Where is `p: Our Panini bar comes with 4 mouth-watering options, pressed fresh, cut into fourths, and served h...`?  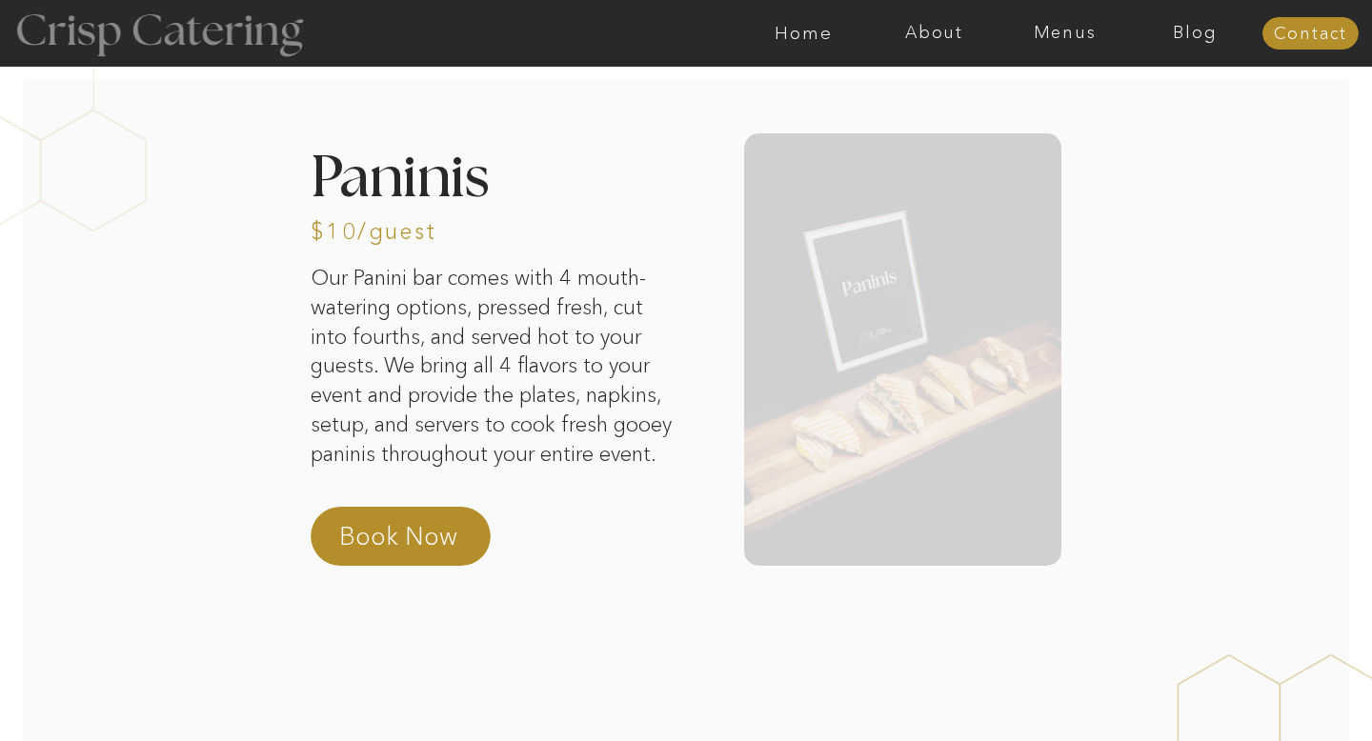
p: Our Panini bar comes with 4 mouth-watering options, pressed fresh, cut into fourths, and served h... is located at coordinates (494, 380).